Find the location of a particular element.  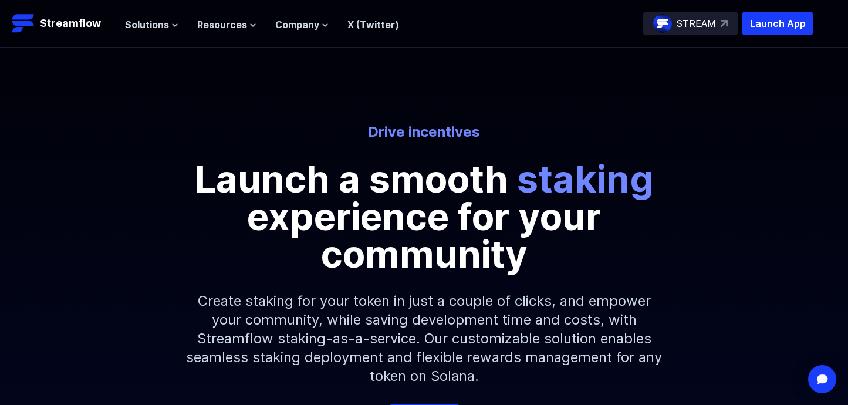

span: staking is located at coordinates (585, 178).